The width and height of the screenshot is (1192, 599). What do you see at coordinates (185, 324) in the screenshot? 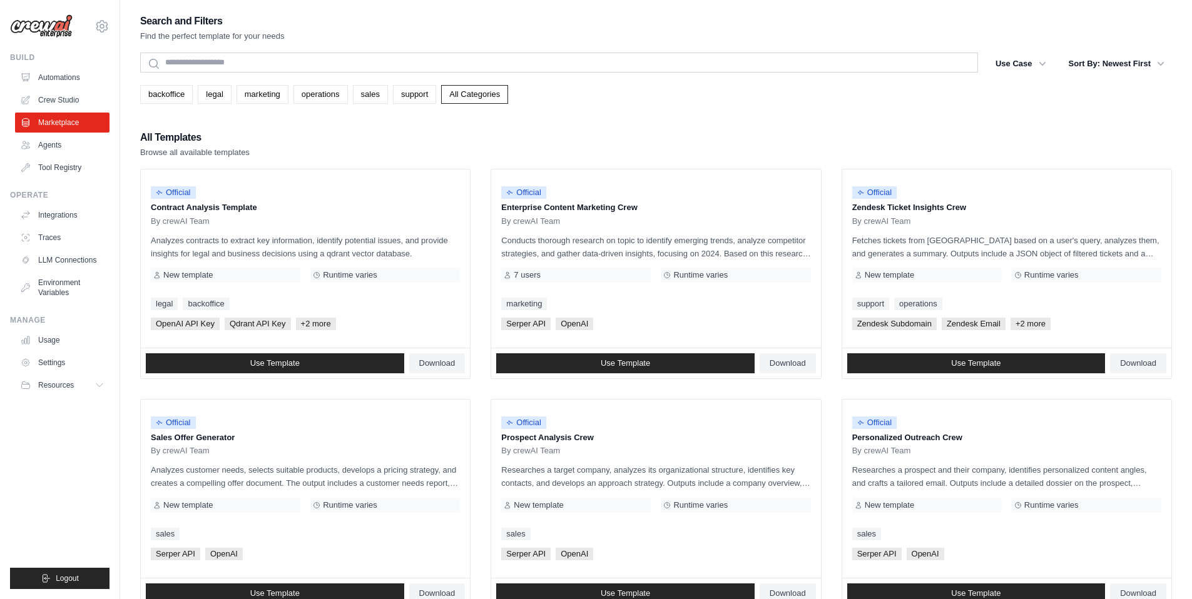
I see `span: OpenAI API Key` at bounding box center [185, 324].